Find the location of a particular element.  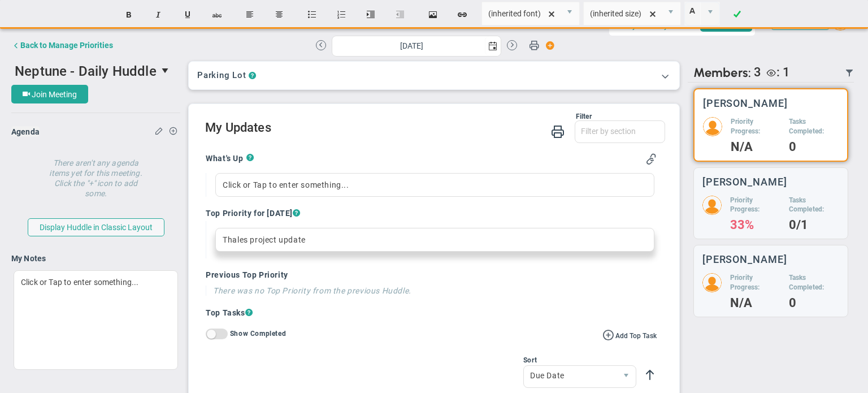

span: Current selected color is rgba(255, 255, 255, 0) is located at coordinates (702, 14).